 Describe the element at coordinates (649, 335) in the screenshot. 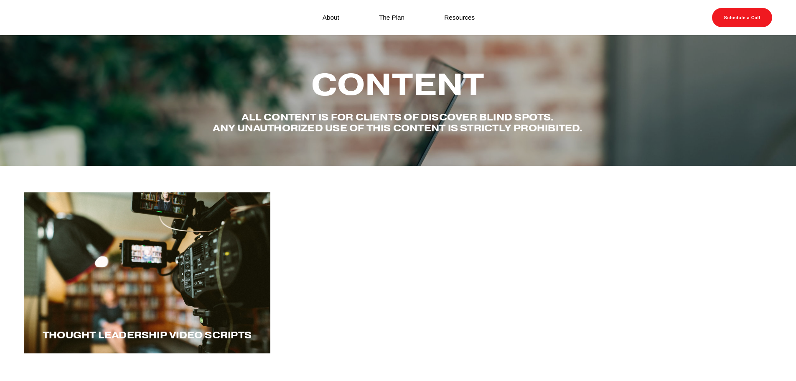

I see `span: Voice Overs` at that location.